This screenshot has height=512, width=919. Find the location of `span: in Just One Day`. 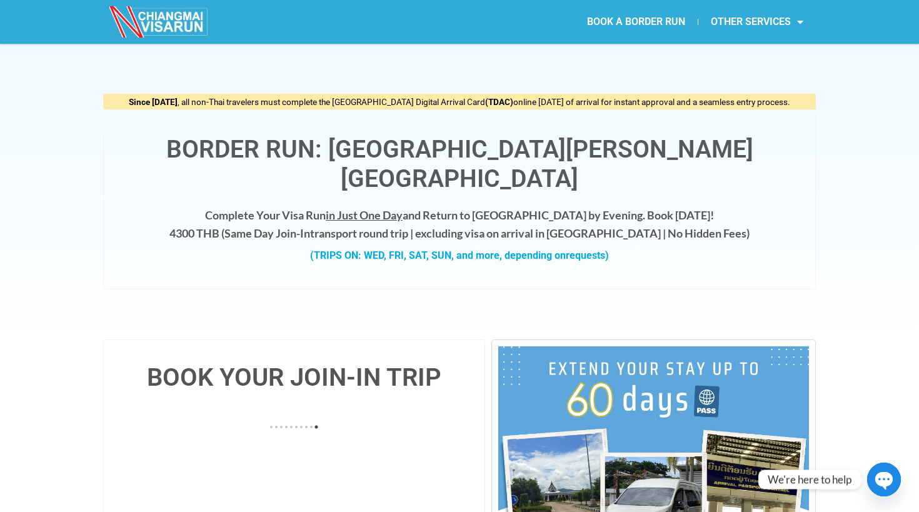

span: in Just One Day is located at coordinates (364, 215).